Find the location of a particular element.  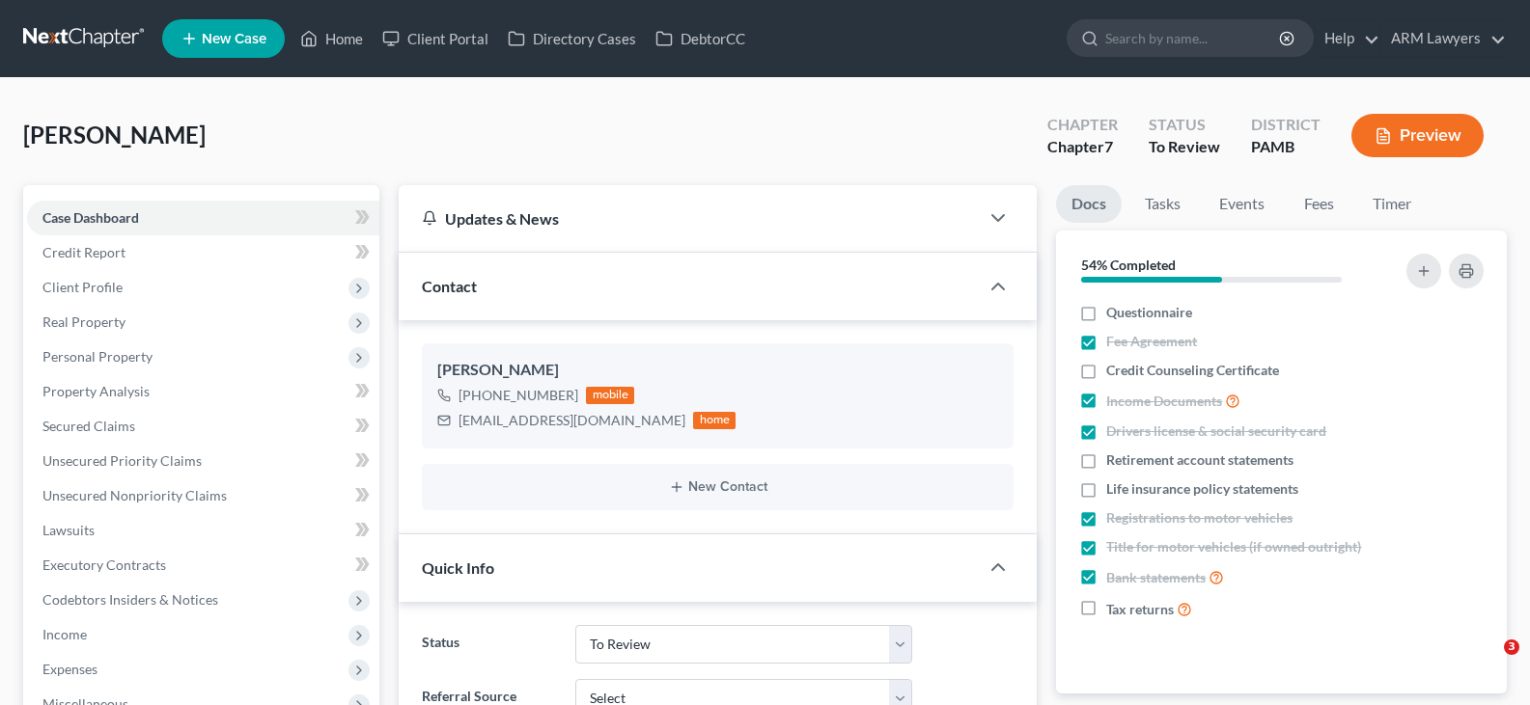

a: Directory Cases is located at coordinates (571, 39).